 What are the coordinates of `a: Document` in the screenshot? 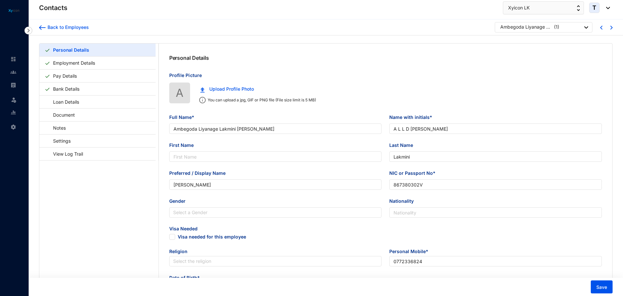 It's located at (61, 115).